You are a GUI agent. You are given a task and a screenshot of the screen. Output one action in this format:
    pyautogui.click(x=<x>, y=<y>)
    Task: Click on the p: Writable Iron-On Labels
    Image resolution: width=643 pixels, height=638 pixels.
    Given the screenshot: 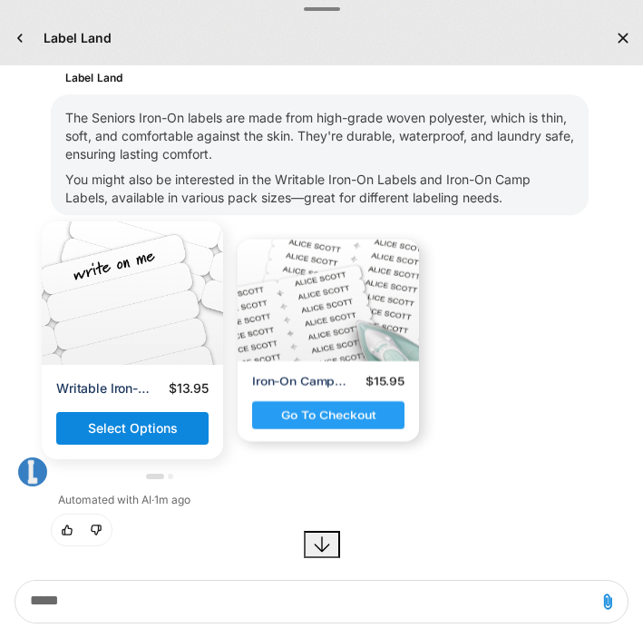 What is the action you would take?
    pyautogui.click(x=105, y=388)
    